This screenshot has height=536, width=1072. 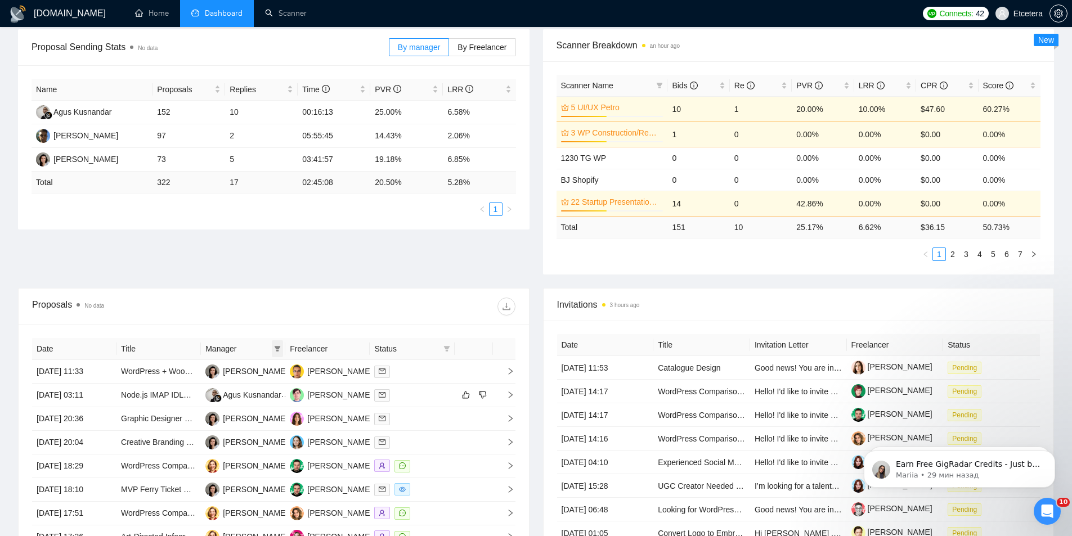 I want to click on a: Looking for WordPress Developer + AI Expert (Deploying Custom Plugins Fast), so click(x=796, y=510).